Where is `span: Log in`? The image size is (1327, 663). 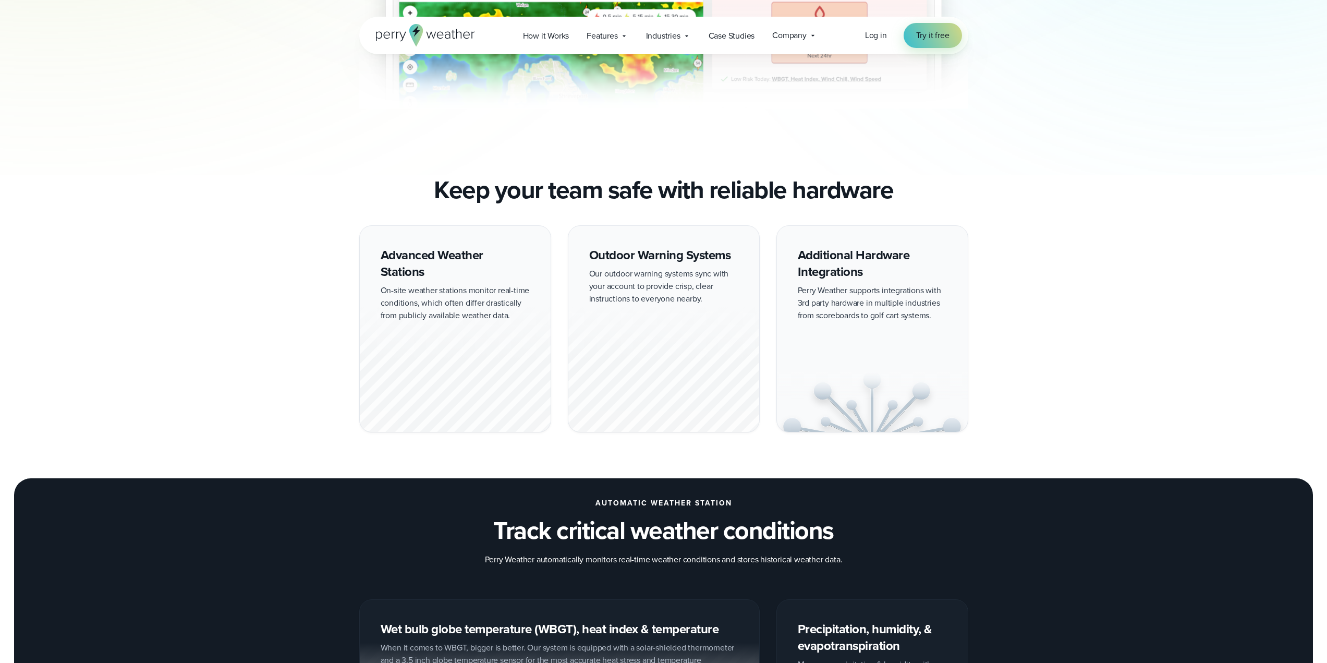
span: Log in is located at coordinates (876, 35).